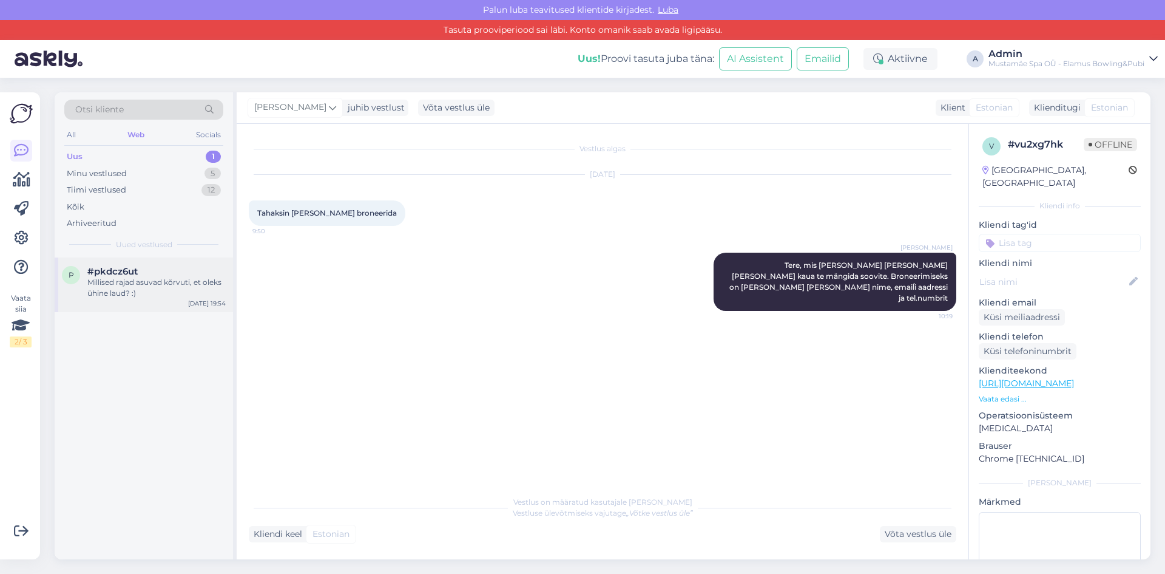 This screenshot has height=574, width=1165. What do you see at coordinates (1055, 107) in the screenshot?
I see `div: Klienditugi` at bounding box center [1055, 107].